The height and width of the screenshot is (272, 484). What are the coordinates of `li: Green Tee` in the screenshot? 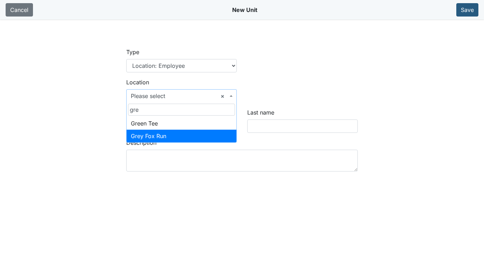 It's located at (181, 123).